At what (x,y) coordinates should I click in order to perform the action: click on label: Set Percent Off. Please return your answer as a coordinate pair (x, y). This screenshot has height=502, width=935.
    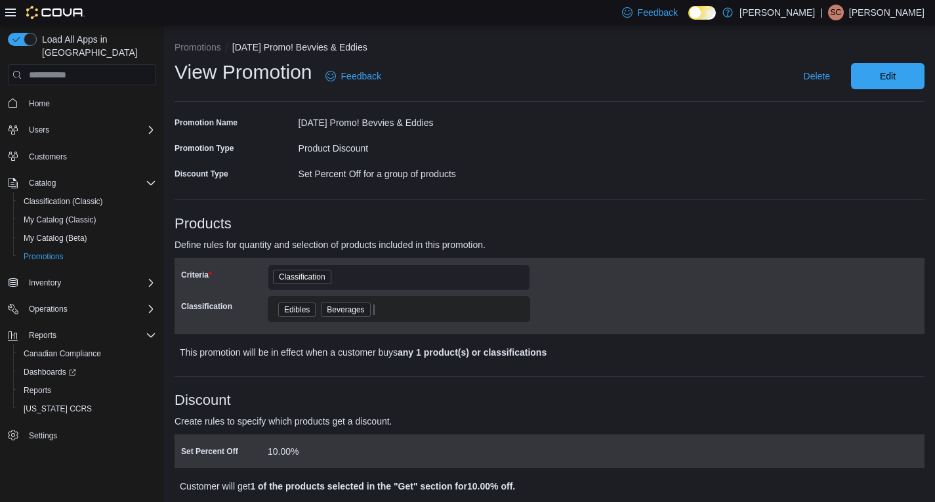
    Looking at the image, I should click on (209, 451).